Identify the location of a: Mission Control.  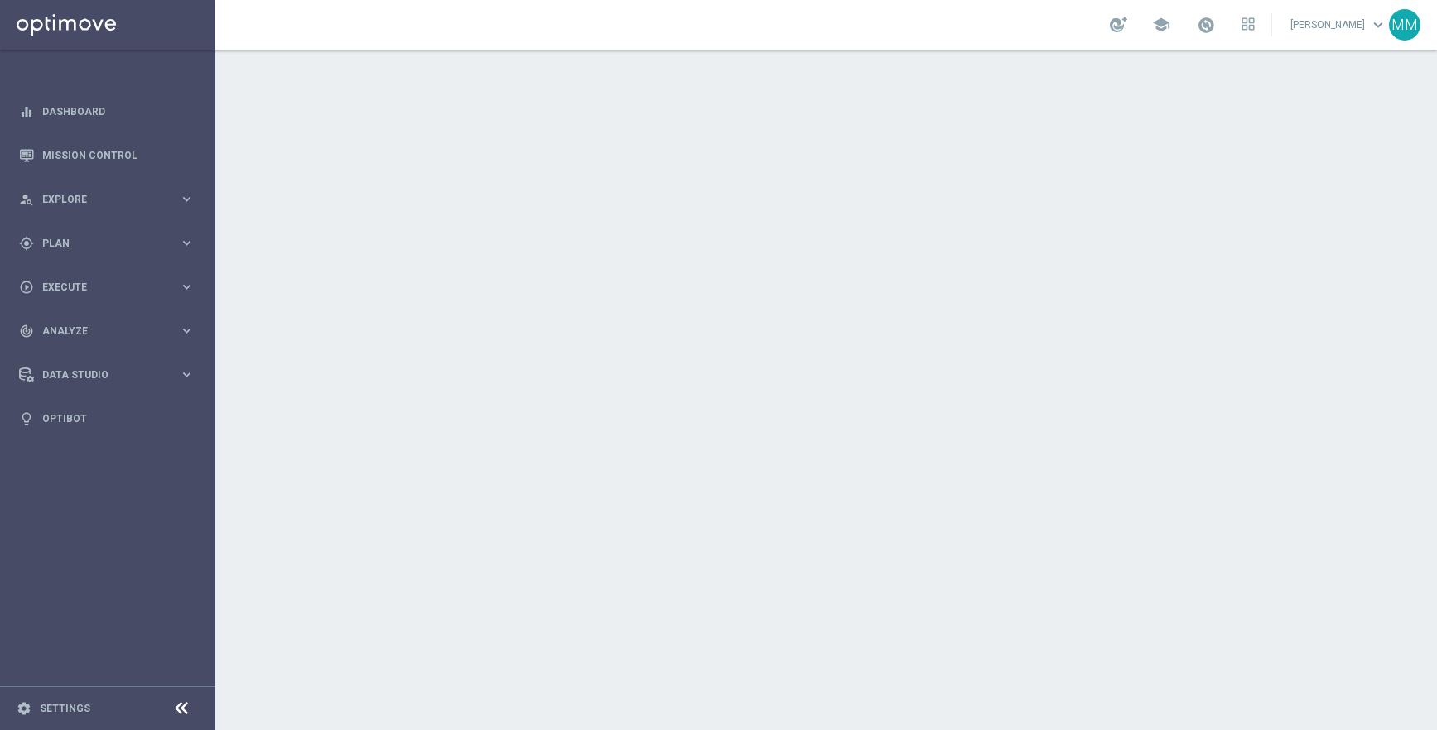
(118, 155).